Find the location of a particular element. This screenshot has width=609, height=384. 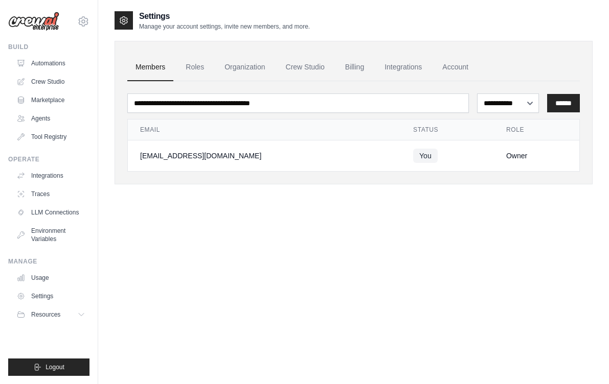

a: Automations is located at coordinates (51, 63).